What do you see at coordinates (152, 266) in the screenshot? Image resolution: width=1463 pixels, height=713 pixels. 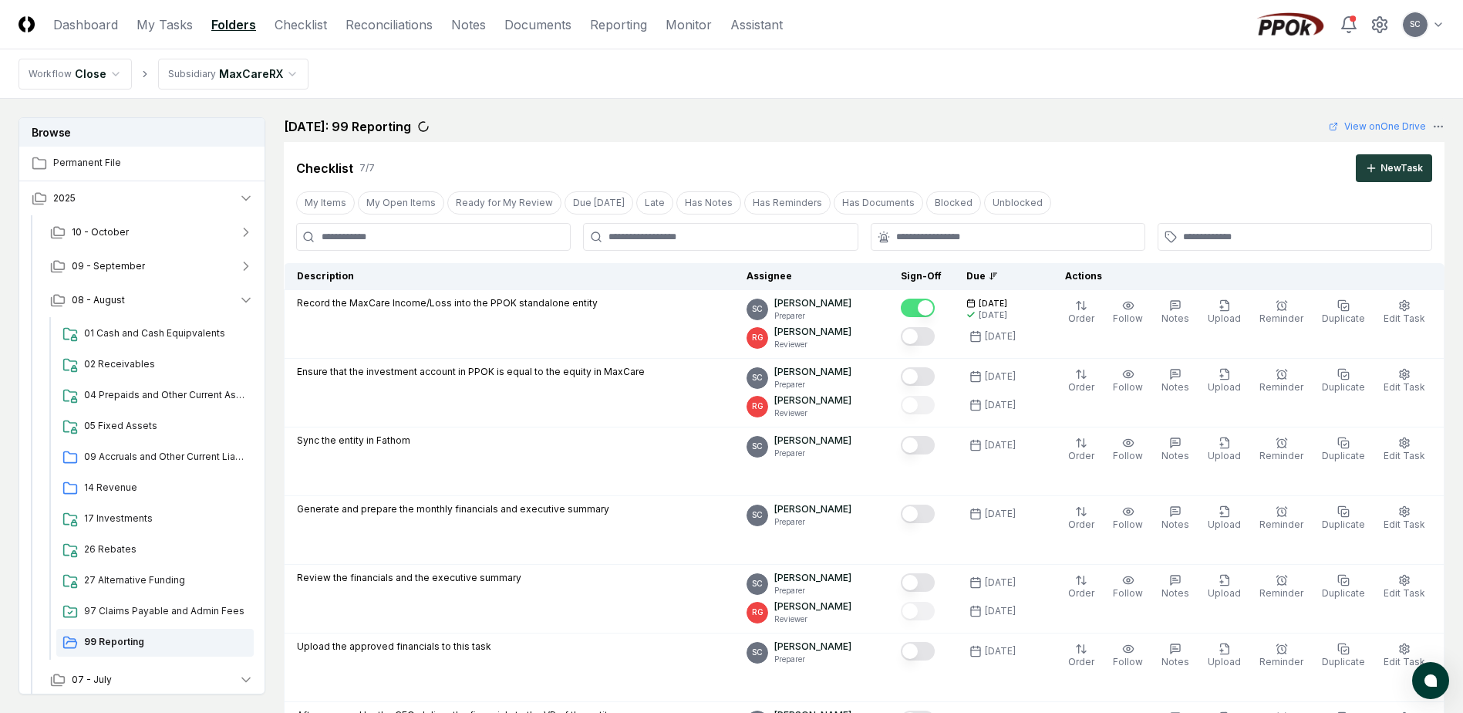 I see `button: 09 - September` at bounding box center [152, 266].